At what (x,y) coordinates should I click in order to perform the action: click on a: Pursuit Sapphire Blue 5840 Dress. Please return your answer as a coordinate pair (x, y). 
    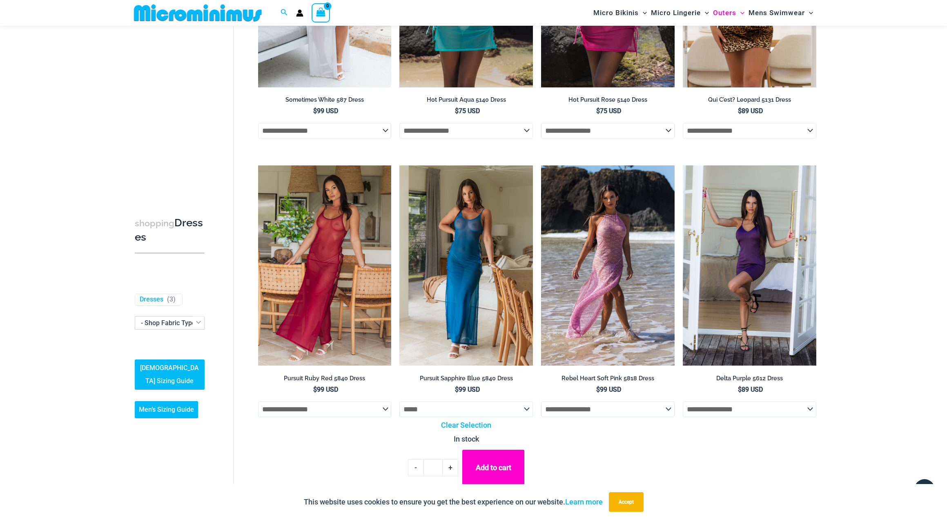
    Looking at the image, I should click on (466, 380).